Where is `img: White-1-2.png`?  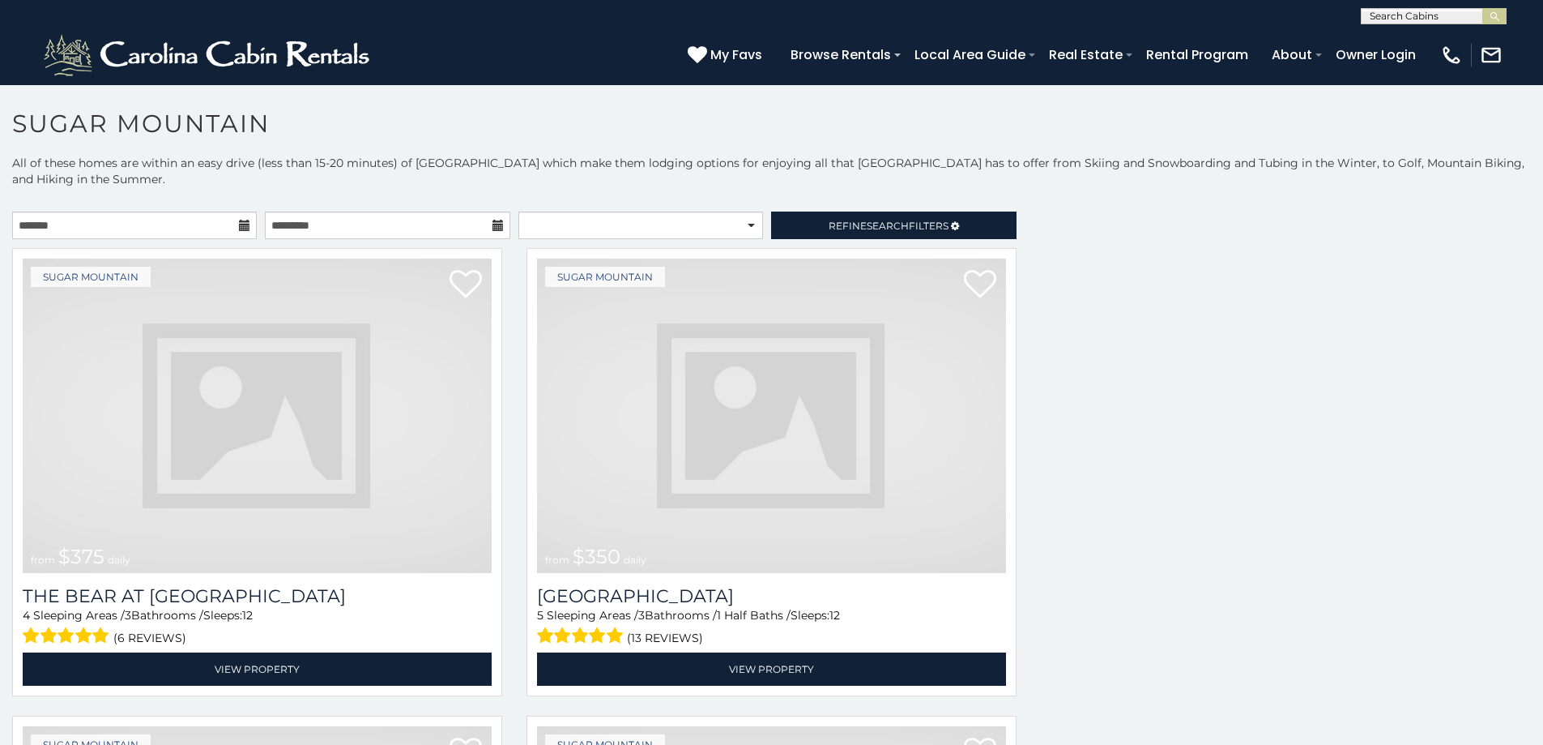 img: White-1-2.png is located at coordinates (208, 55).